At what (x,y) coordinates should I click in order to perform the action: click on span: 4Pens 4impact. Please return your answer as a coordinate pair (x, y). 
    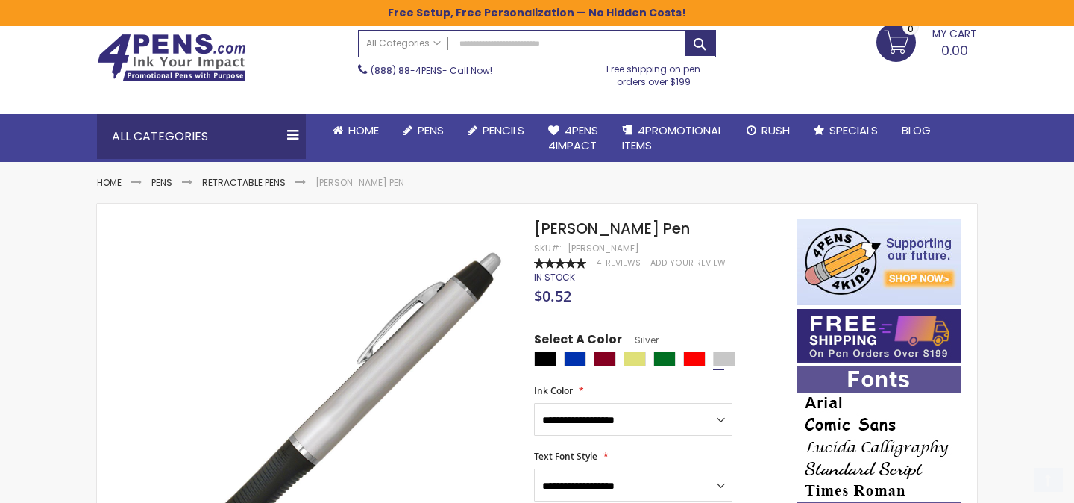
    Looking at the image, I should click on (573, 137).